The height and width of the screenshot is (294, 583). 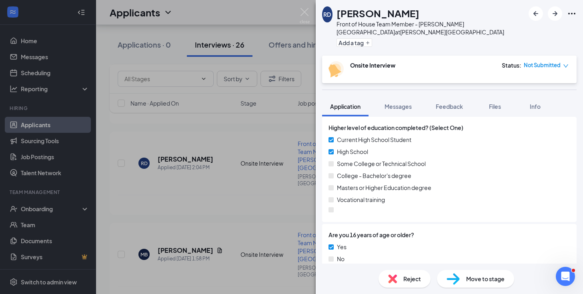 I want to click on b: Onsite Interview, so click(x=373, y=65).